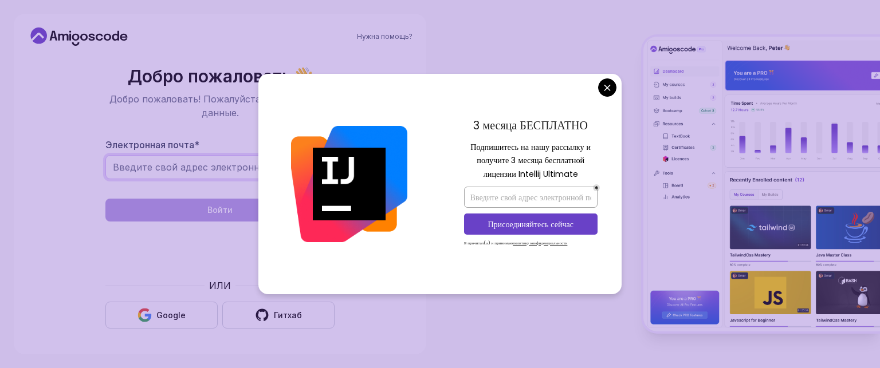 The image size is (880, 368). I want to click on font: Электронная почта, so click(150, 145).